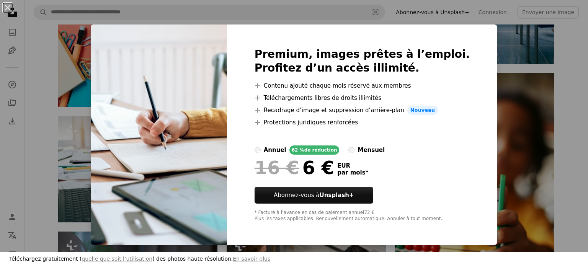 Image resolution: width=588 pixels, height=266 pixels. Describe the element at coordinates (352, 173) in the screenshot. I see `span: par mois *` at that location.